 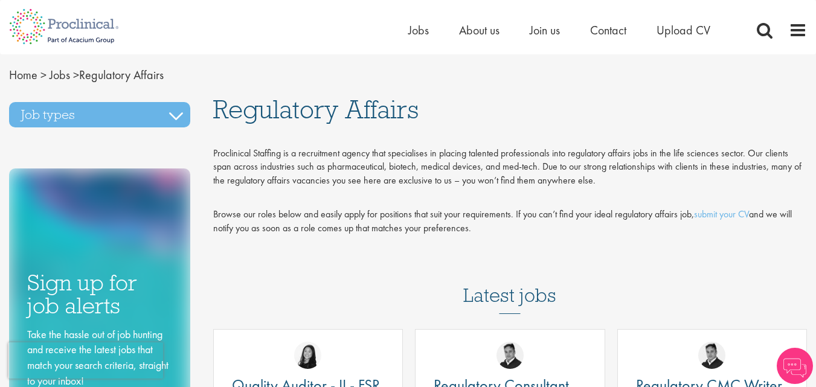 I want to click on span: Jobs, so click(x=418, y=30).